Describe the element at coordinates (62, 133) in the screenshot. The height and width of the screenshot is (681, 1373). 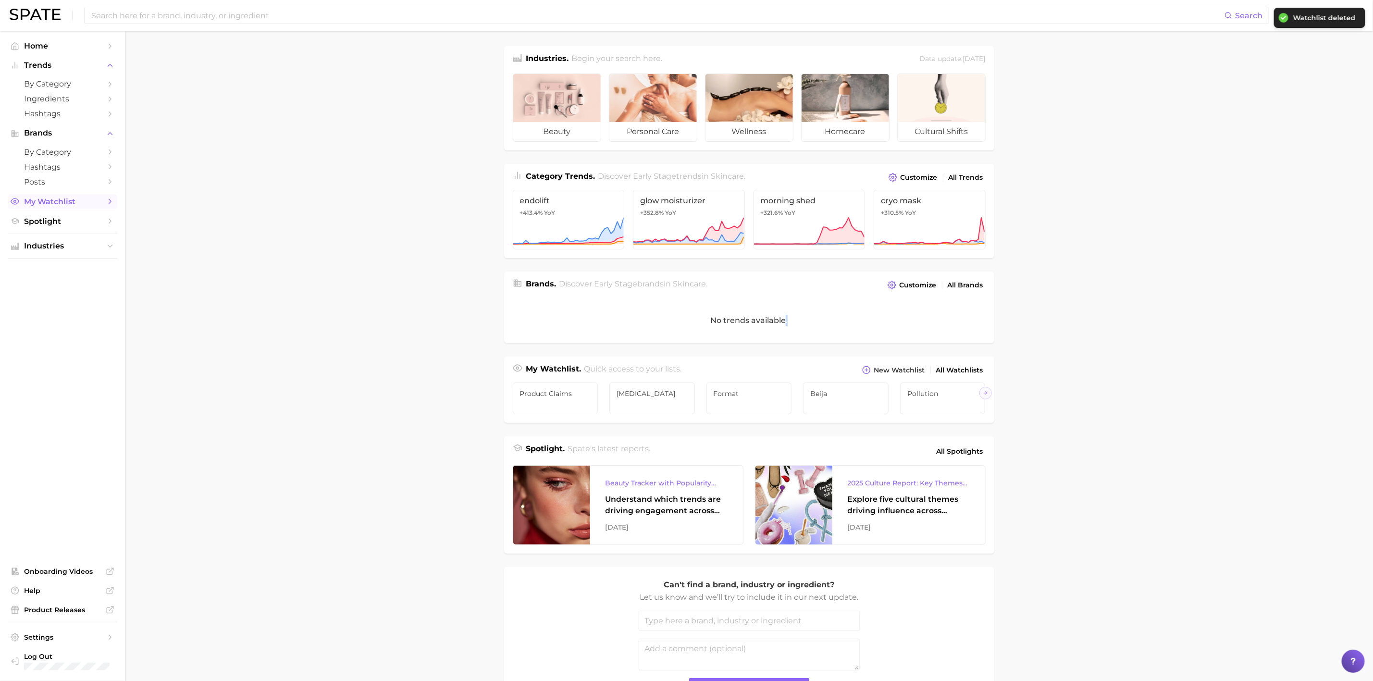
I see `span: Brands` at that location.